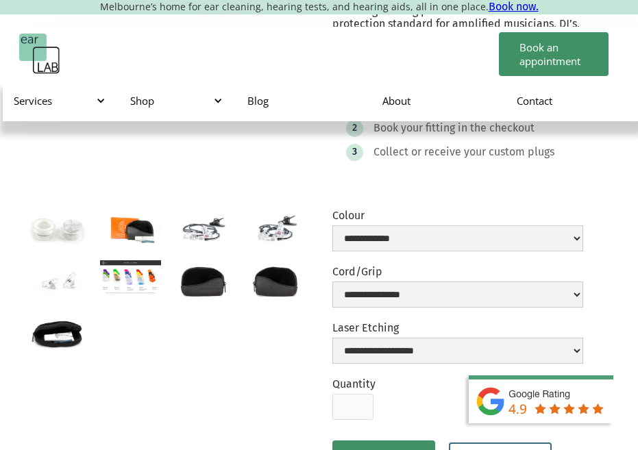  I want to click on a: Book an appointment, so click(554, 54).